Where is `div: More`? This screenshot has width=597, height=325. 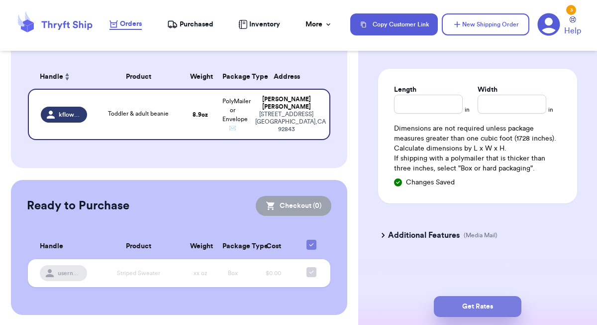 div: More is located at coordinates (319, 24).